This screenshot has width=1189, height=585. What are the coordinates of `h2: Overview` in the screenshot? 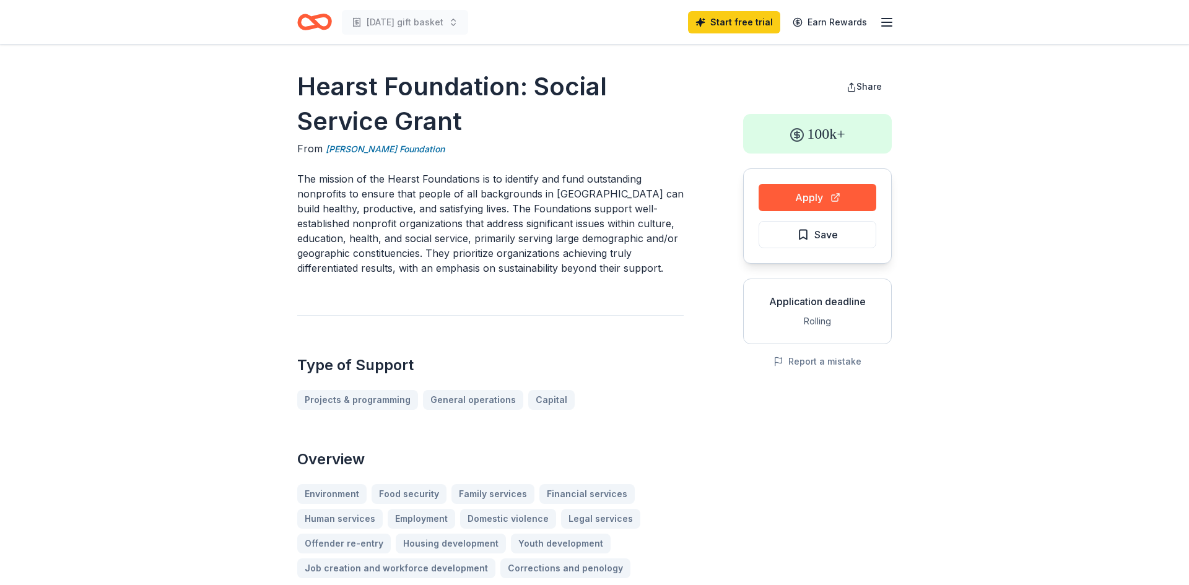 It's located at (490, 459).